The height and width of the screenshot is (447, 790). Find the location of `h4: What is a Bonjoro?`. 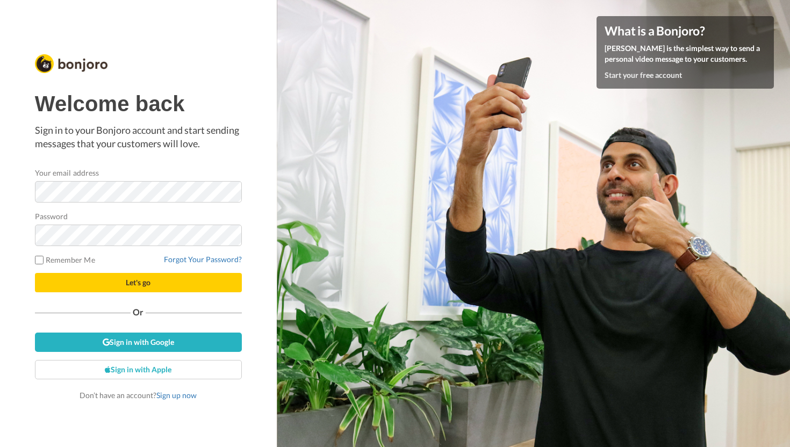

h4: What is a Bonjoro? is located at coordinates (686, 31).